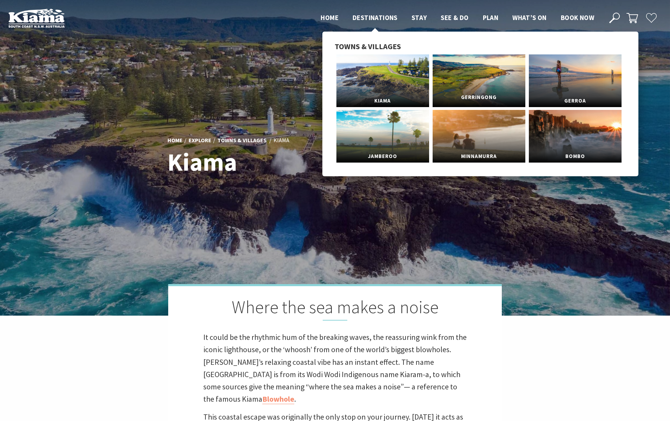  Describe the element at coordinates (530, 18) in the screenshot. I see `span: What’s On` at that location.